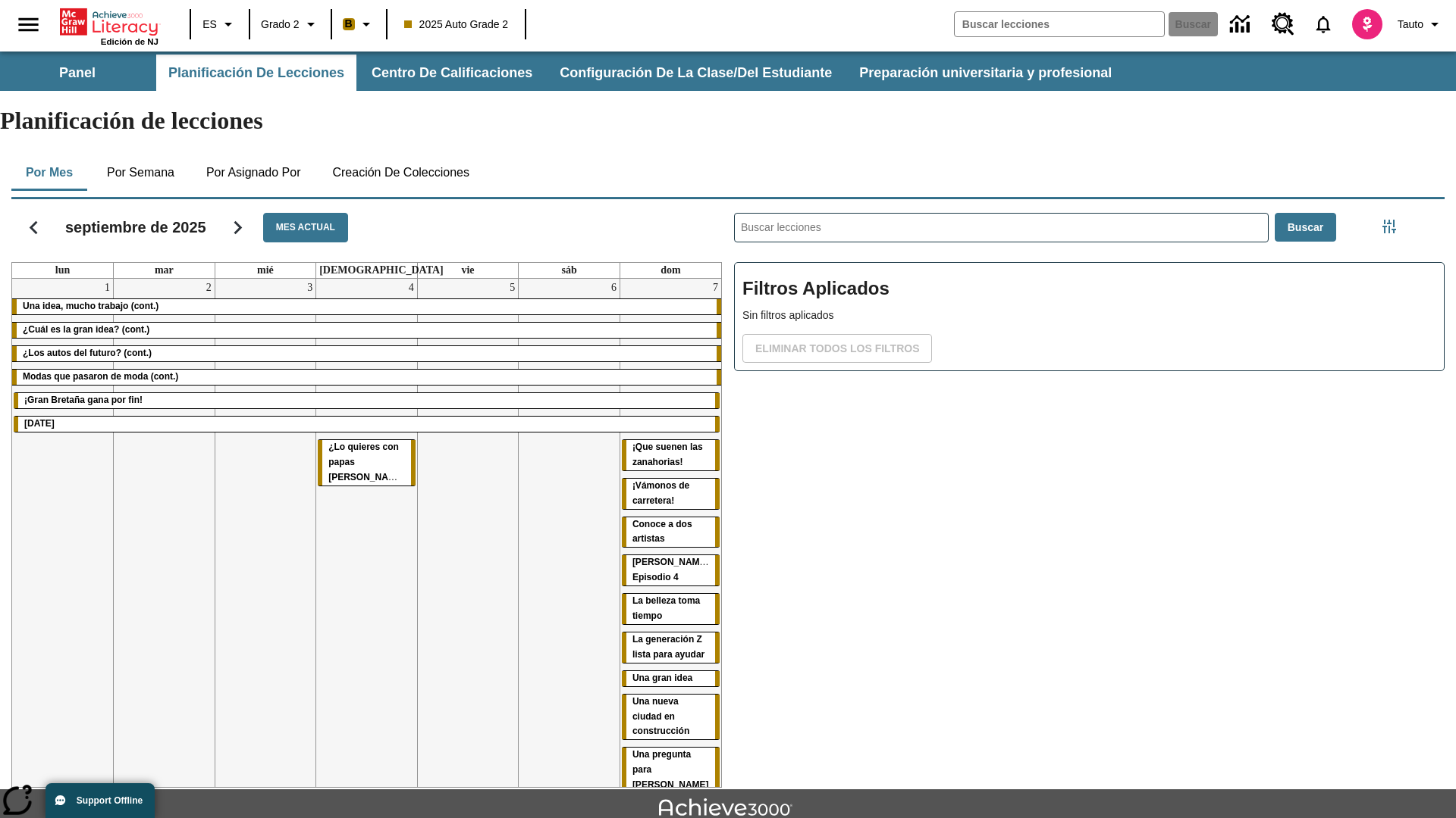 Image resolution: width=1456 pixels, height=818 pixels. I want to click on span: La generación Z lista para ayudar, so click(668, 647).